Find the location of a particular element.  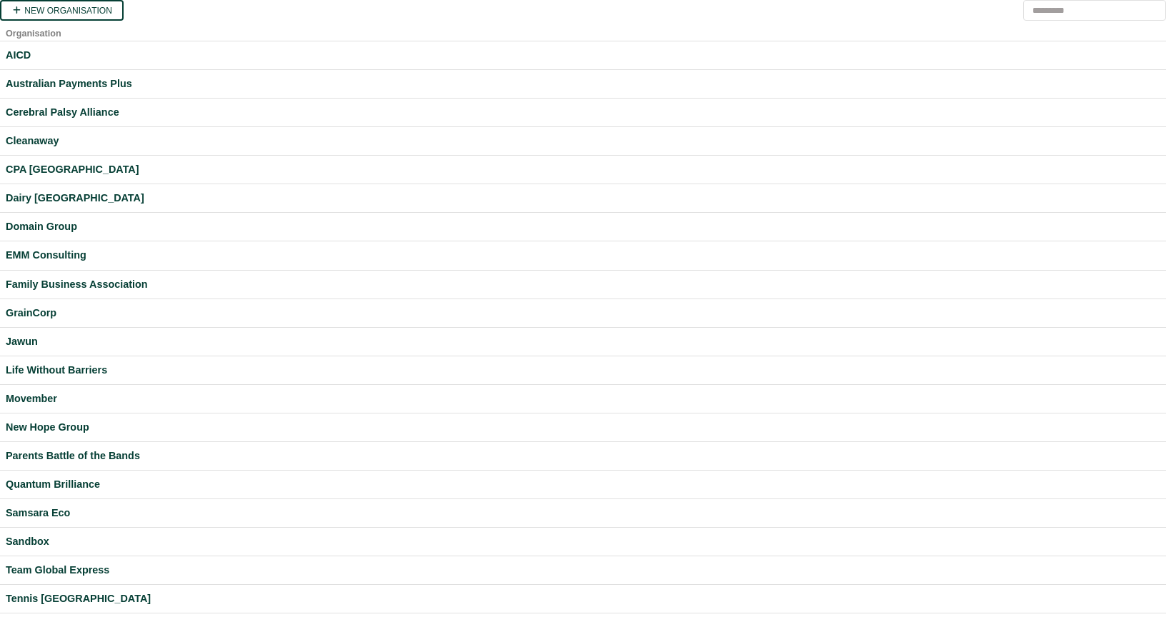

a: AICD is located at coordinates (583, 55).